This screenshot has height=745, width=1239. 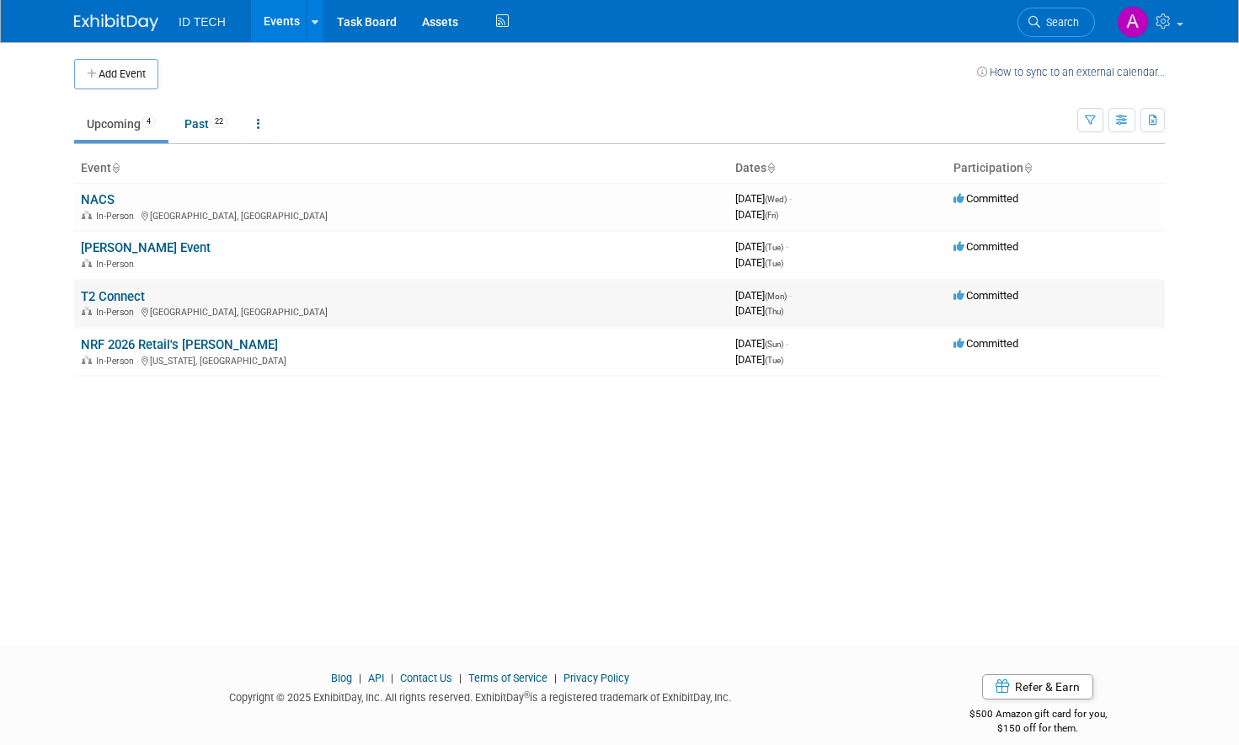 What do you see at coordinates (1133, 22) in the screenshot?
I see `img: Aileen Sun` at bounding box center [1133, 22].